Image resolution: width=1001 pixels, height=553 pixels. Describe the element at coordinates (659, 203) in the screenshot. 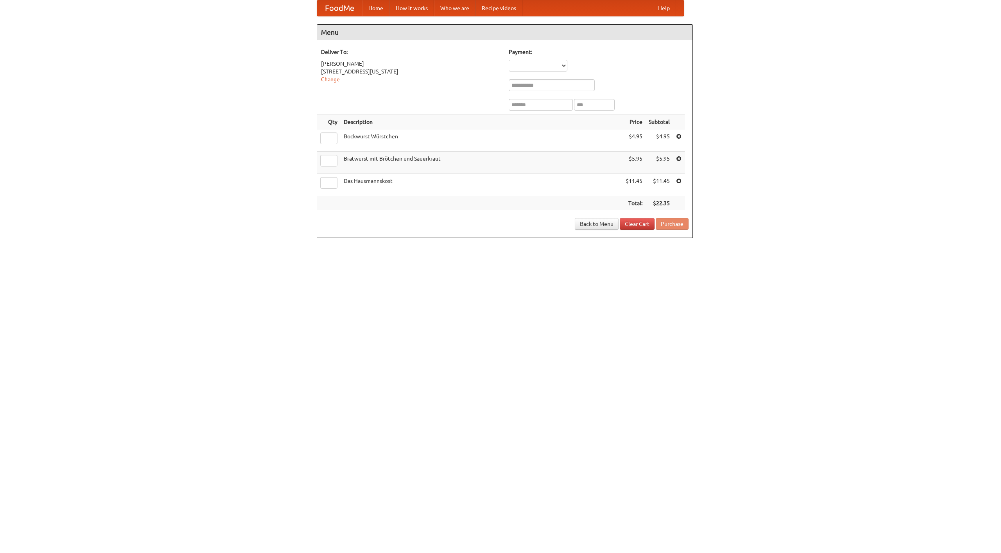

I see `th: $22.35` at that location.